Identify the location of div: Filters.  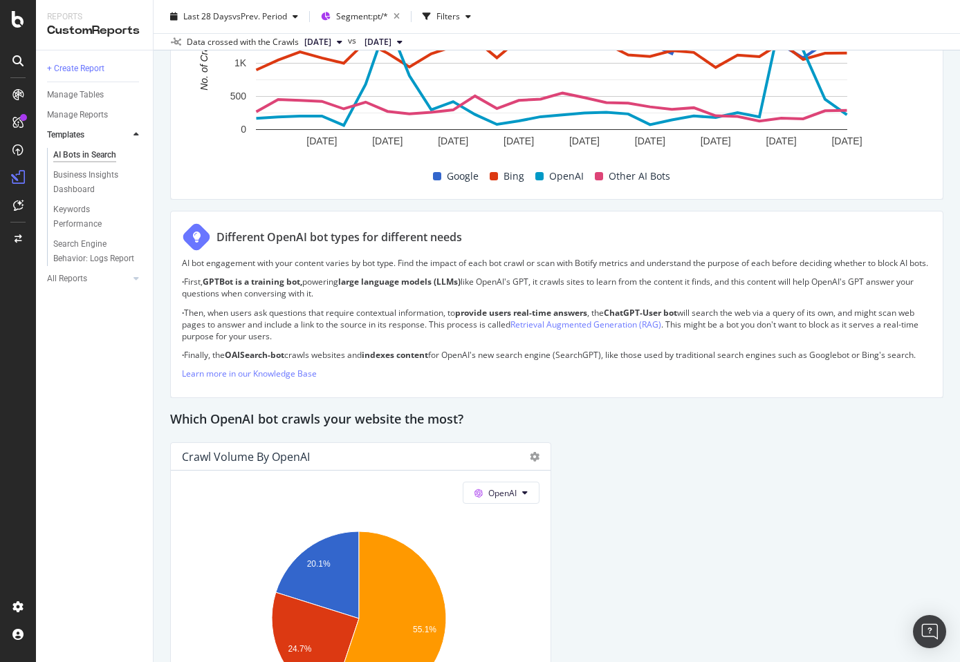
(448, 16).